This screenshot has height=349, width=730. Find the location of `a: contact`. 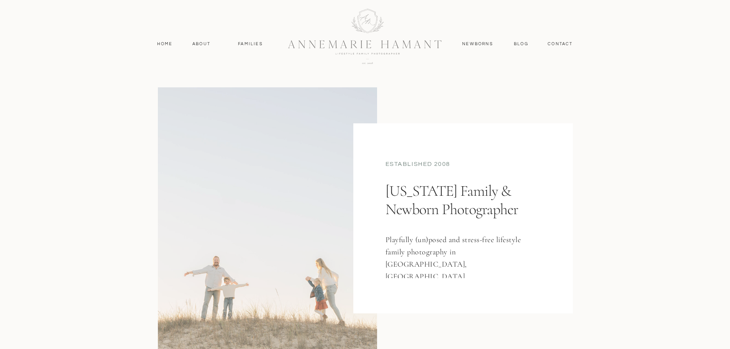

a: contact is located at coordinates (560, 44).